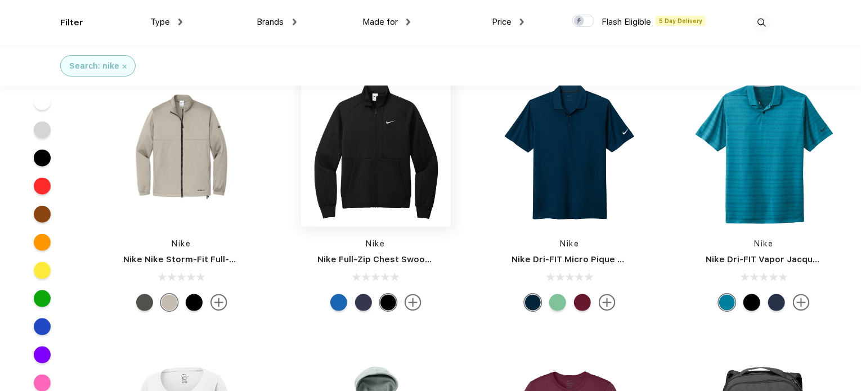 Image resolution: width=861 pixels, height=391 pixels. What do you see at coordinates (762, 23) in the screenshot?
I see `img: desktop_search.svg` at bounding box center [762, 23].